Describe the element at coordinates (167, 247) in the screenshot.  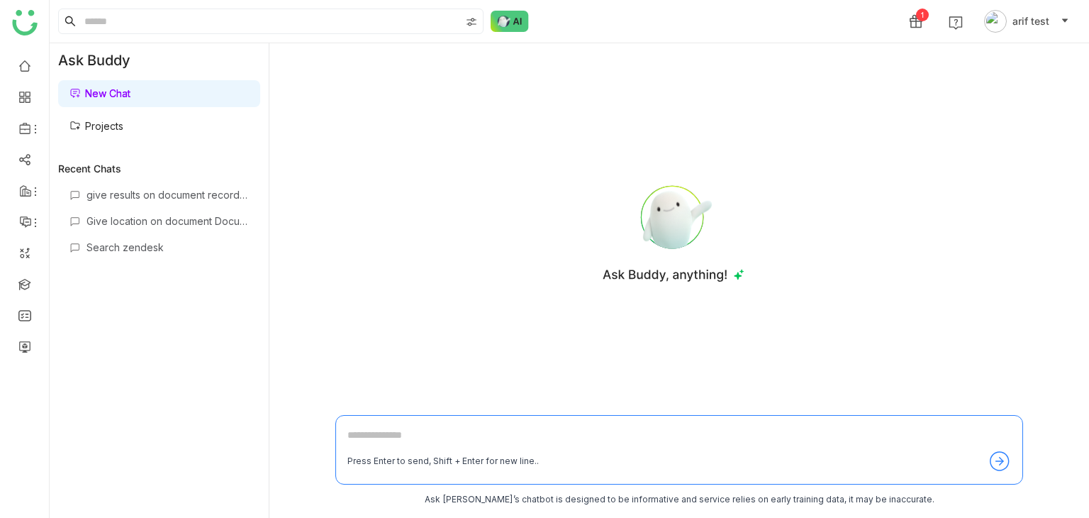
I see `div: Search zendesk` at that location.